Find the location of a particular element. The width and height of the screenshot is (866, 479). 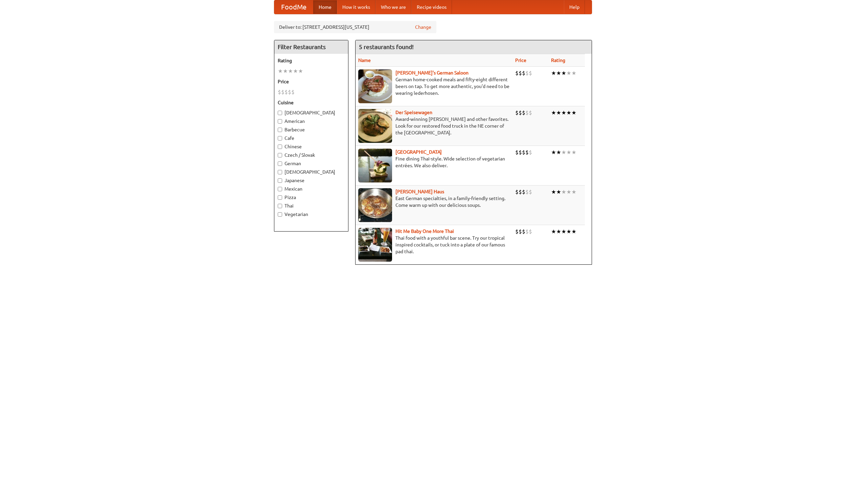

input: Mexican is located at coordinates (280, 189).